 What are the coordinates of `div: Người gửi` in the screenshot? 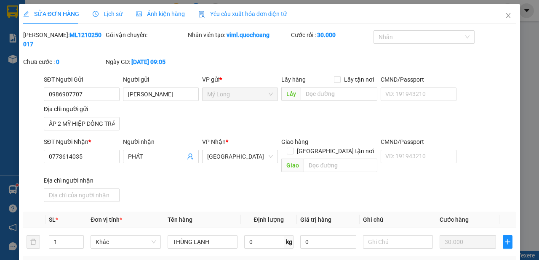 It's located at (161, 80).